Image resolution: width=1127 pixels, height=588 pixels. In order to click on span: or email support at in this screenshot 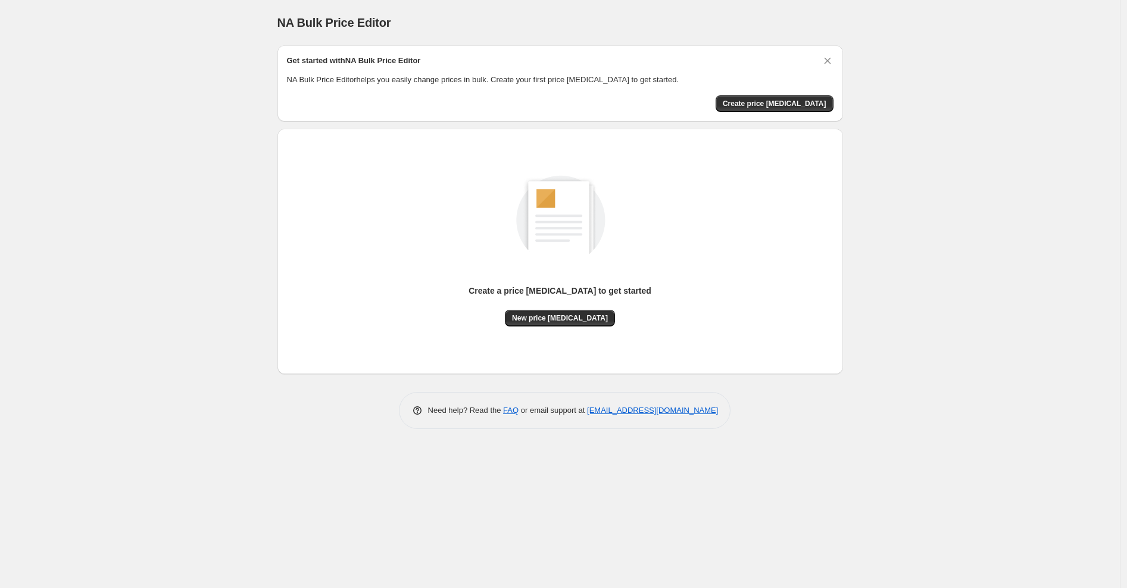, I will do `click(553, 410)`.